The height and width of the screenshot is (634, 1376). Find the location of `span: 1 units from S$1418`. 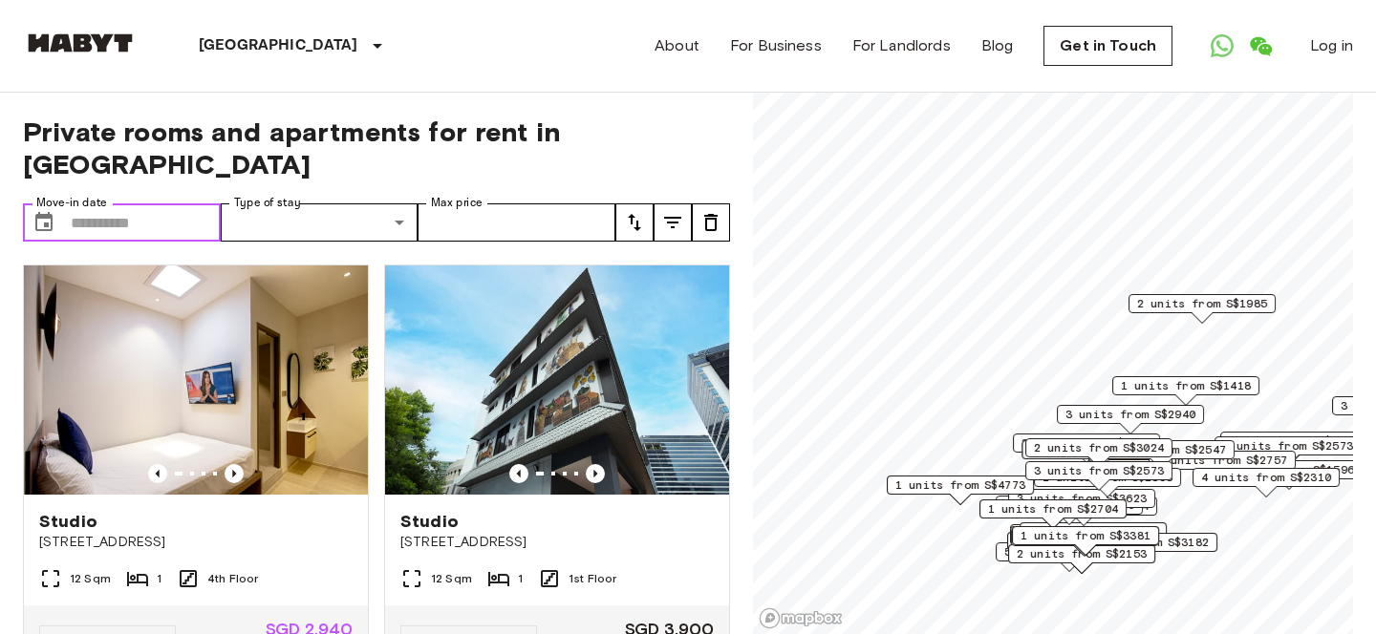

span: 1 units from S$1418 is located at coordinates (1186, 386).